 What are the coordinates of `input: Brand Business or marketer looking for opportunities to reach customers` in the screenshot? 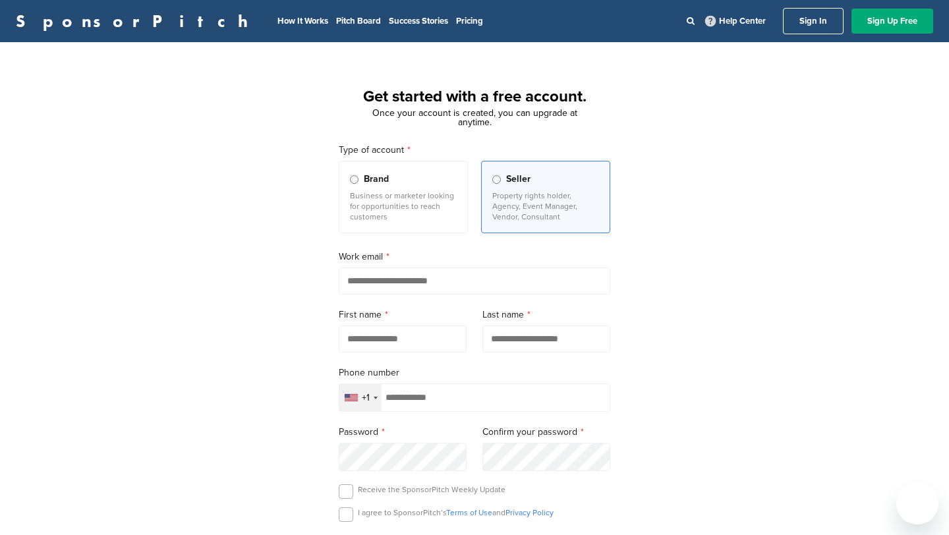 It's located at (354, 179).